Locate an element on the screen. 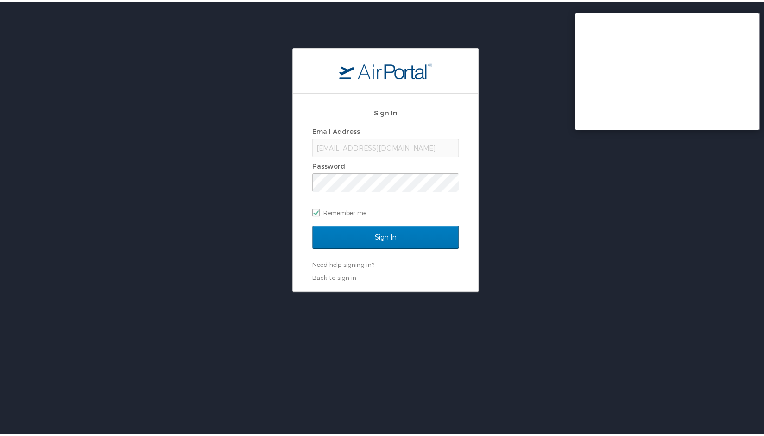 The height and width of the screenshot is (436, 764). img: logo is located at coordinates (385, 69).